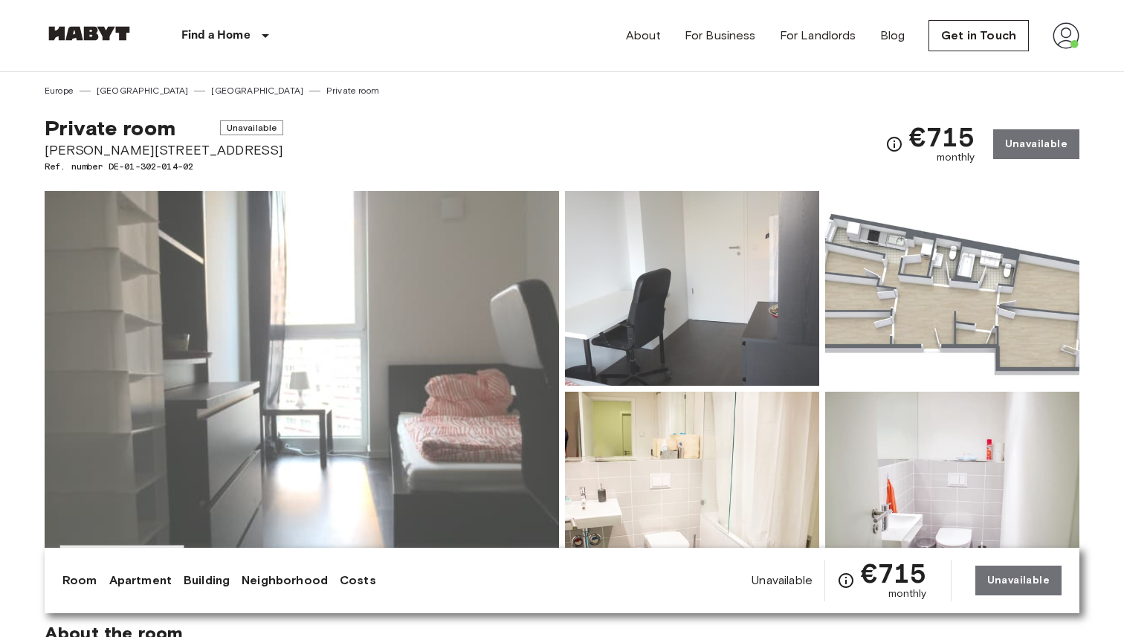 The width and height of the screenshot is (1124, 637). Describe the element at coordinates (59, 91) in the screenshot. I see `a: Europe` at that location.